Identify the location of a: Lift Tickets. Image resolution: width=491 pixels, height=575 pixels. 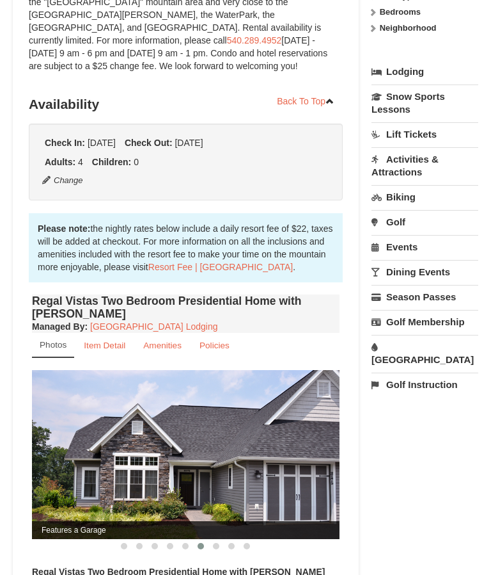
(425, 134).